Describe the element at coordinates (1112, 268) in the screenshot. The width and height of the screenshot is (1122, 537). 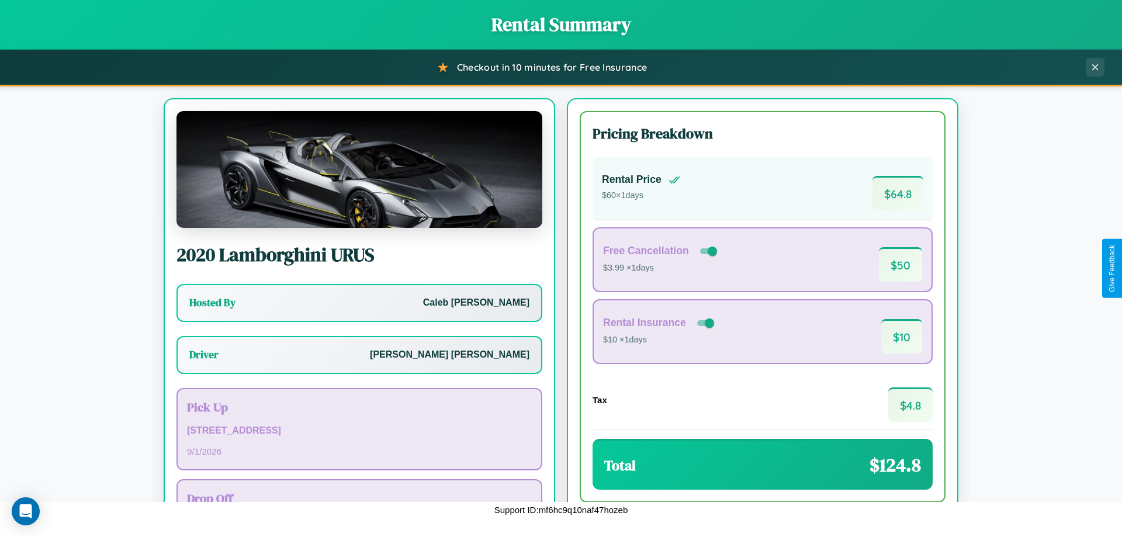
I see `div: Give Feedback` at that location.